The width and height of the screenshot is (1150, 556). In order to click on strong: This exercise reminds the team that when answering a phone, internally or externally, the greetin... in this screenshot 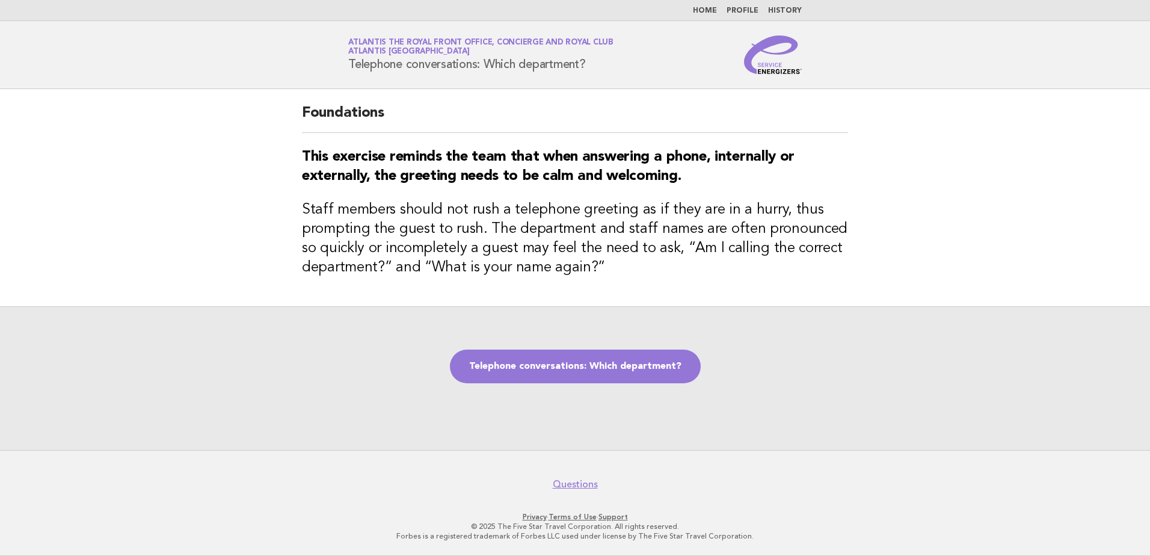, I will do `click(548, 167)`.